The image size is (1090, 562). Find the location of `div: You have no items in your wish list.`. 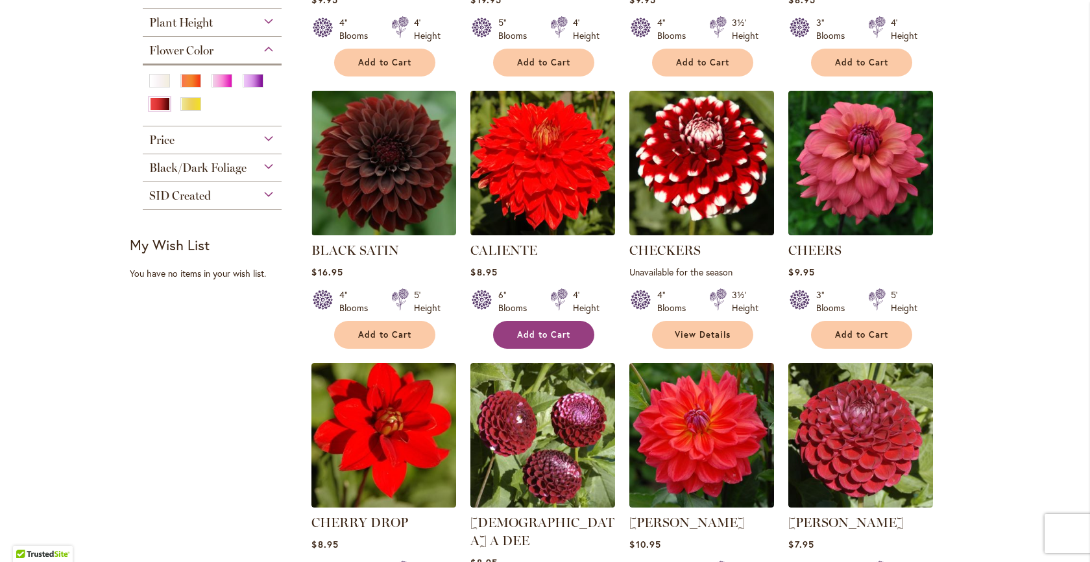

div: You have no items in your wish list. is located at coordinates (216, 274).